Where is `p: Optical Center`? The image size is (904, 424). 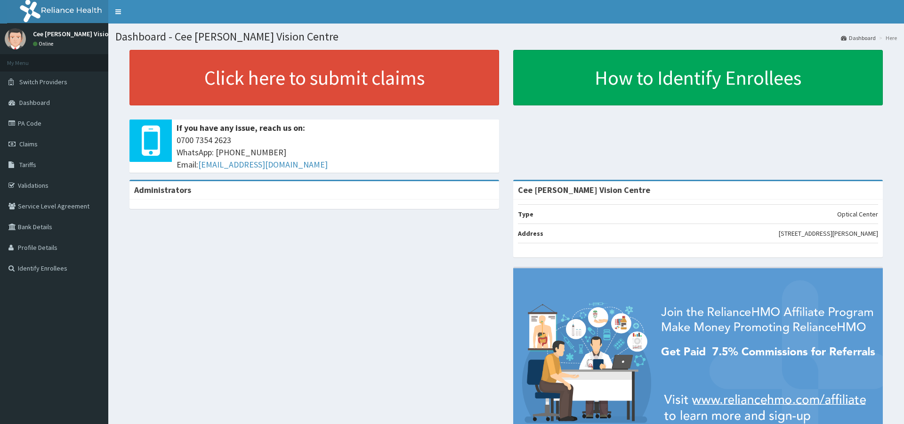 p: Optical Center is located at coordinates (857, 214).